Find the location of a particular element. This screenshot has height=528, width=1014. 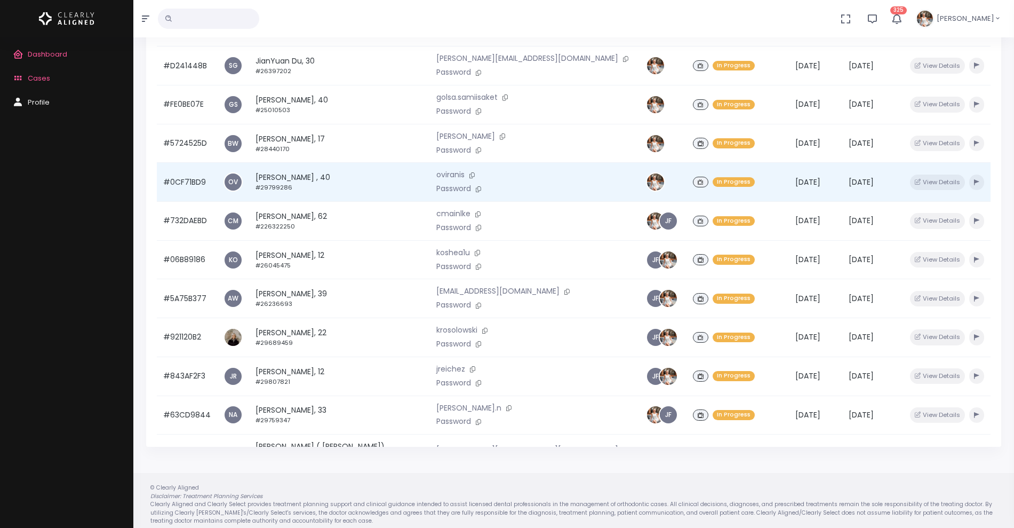

span: AW is located at coordinates (233, 298).